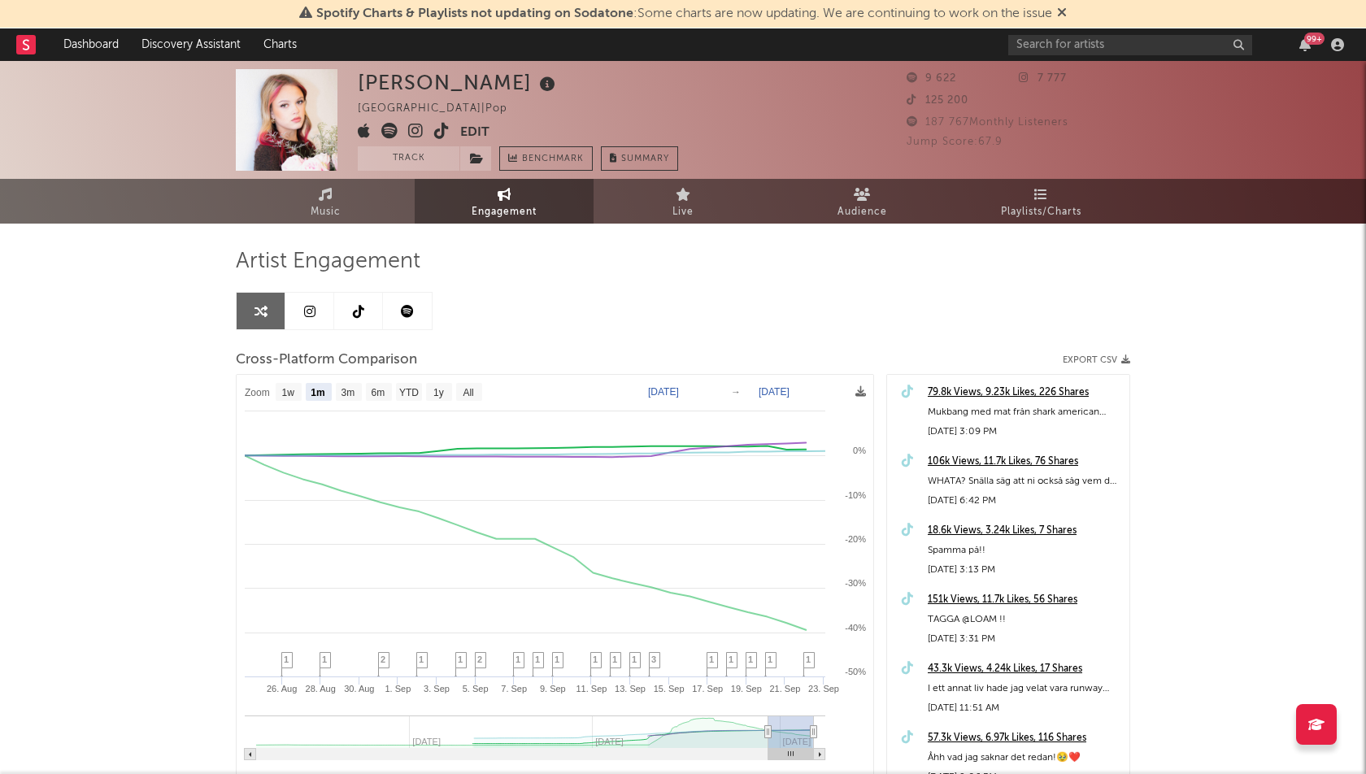 Image resolution: width=1366 pixels, height=774 pixels. I want to click on span: Engagement, so click(504, 212).